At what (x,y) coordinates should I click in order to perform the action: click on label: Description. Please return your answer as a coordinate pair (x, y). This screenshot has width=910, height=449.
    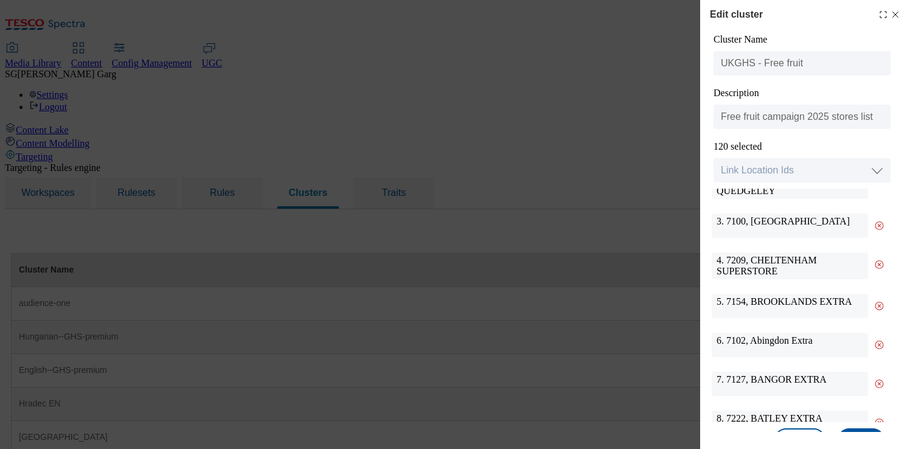
    Looking at the image, I should click on (736, 92).